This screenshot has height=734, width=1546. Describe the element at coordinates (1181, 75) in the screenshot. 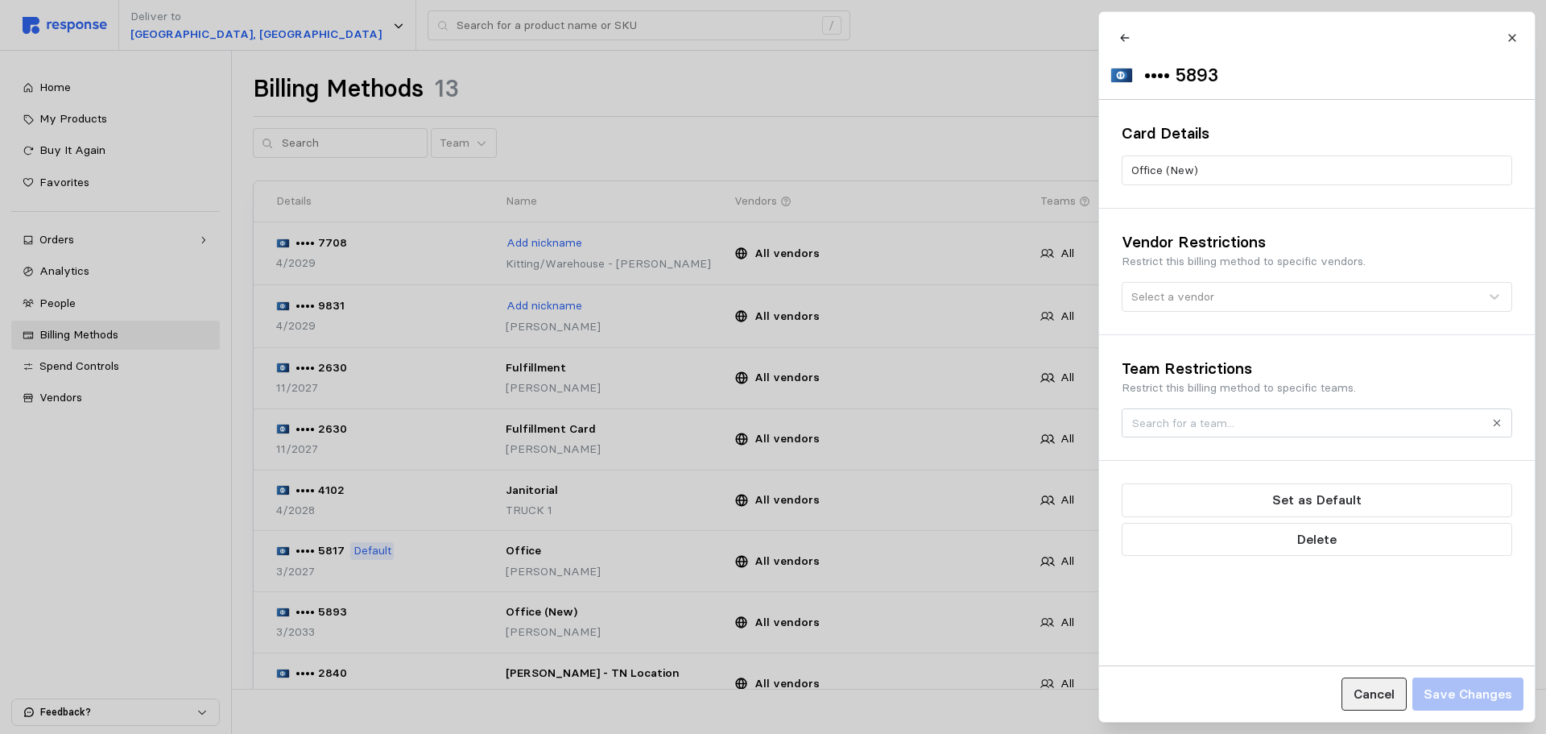

I see `h2: •••• 5893` at that location.